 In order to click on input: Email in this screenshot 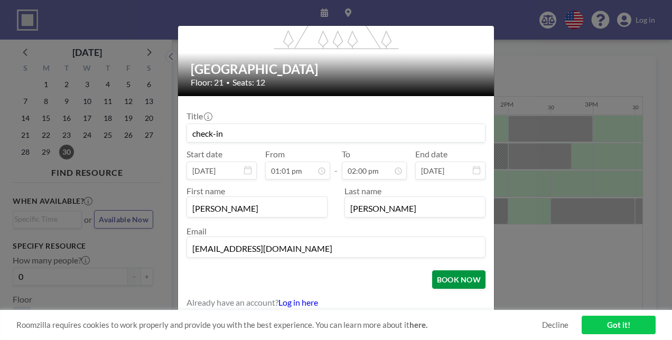, I will do `click(336, 248)`.